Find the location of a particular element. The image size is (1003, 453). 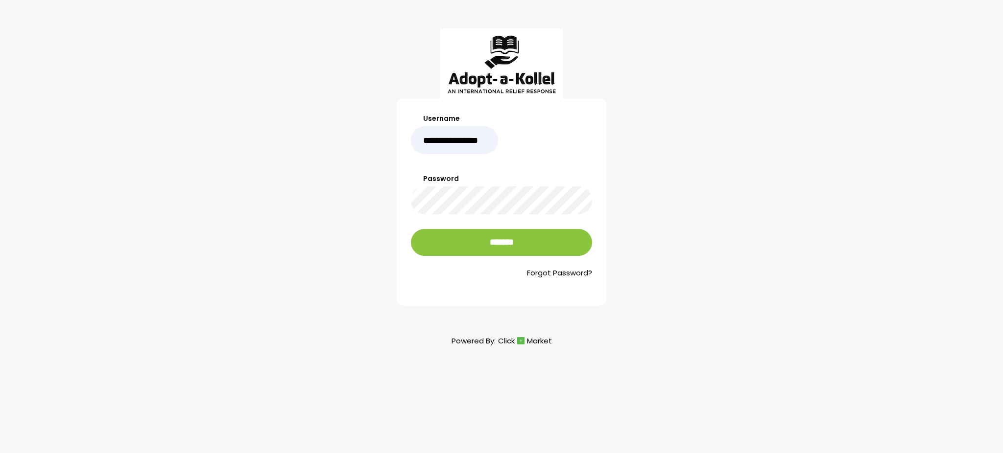

img: aak_logo_sm.jpeg is located at coordinates (501, 64).